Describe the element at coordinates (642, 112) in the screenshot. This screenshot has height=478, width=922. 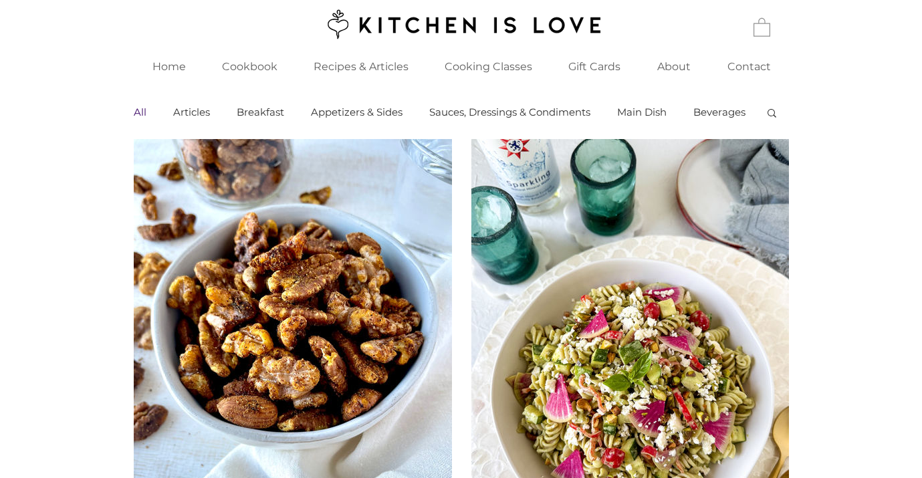
I see `a: Main Dish` at that location.